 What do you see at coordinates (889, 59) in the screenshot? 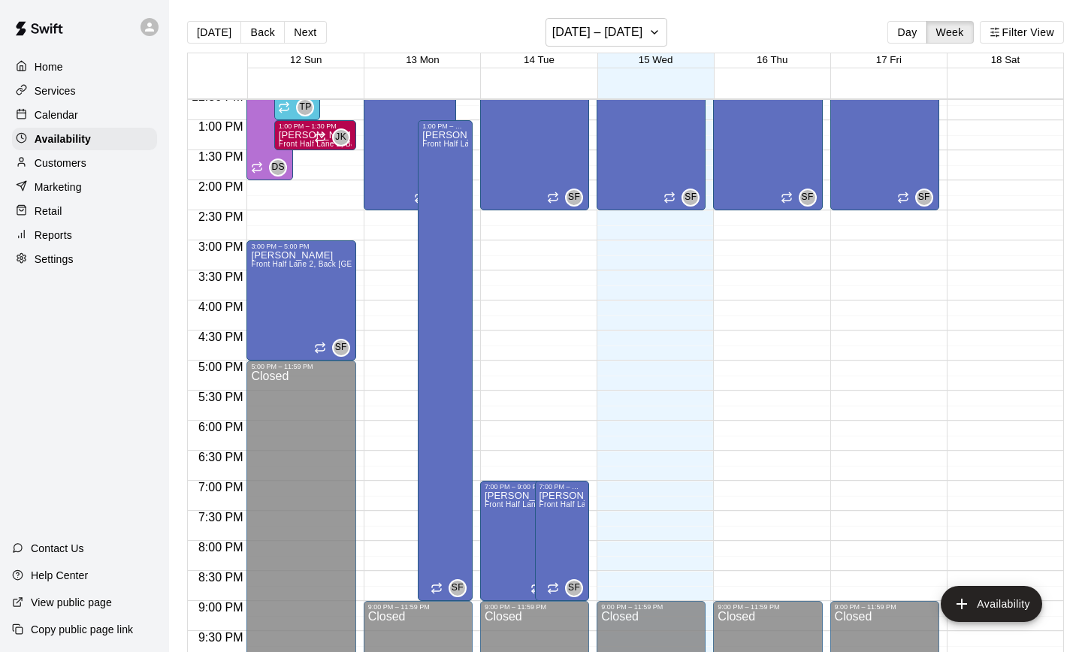
I see `button: 17 Fri` at bounding box center [889, 59].